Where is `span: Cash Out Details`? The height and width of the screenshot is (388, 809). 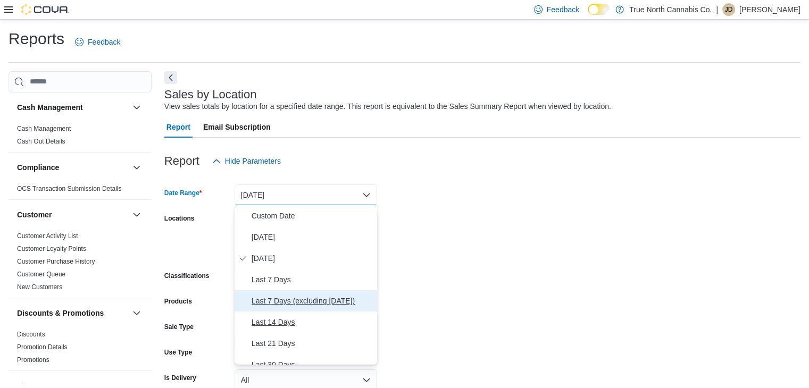 span: Cash Out Details is located at coordinates (41, 141).